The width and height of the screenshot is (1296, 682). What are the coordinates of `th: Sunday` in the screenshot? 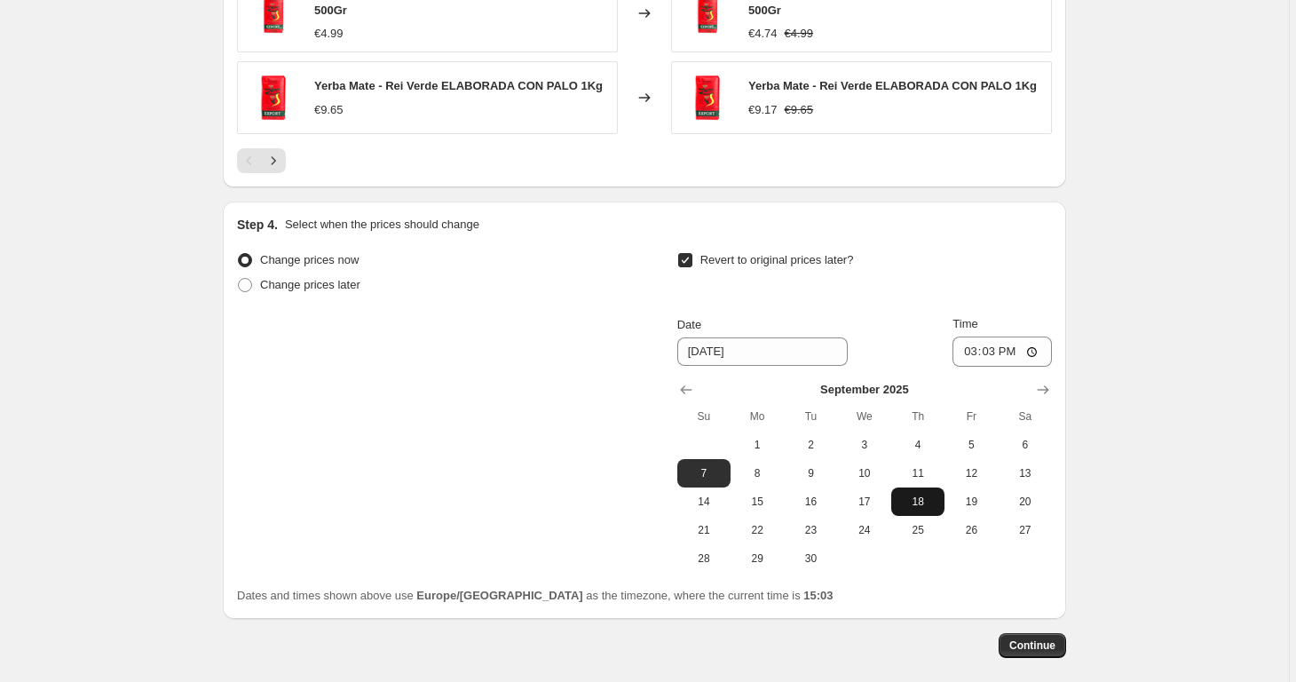 It's located at (704, 416).